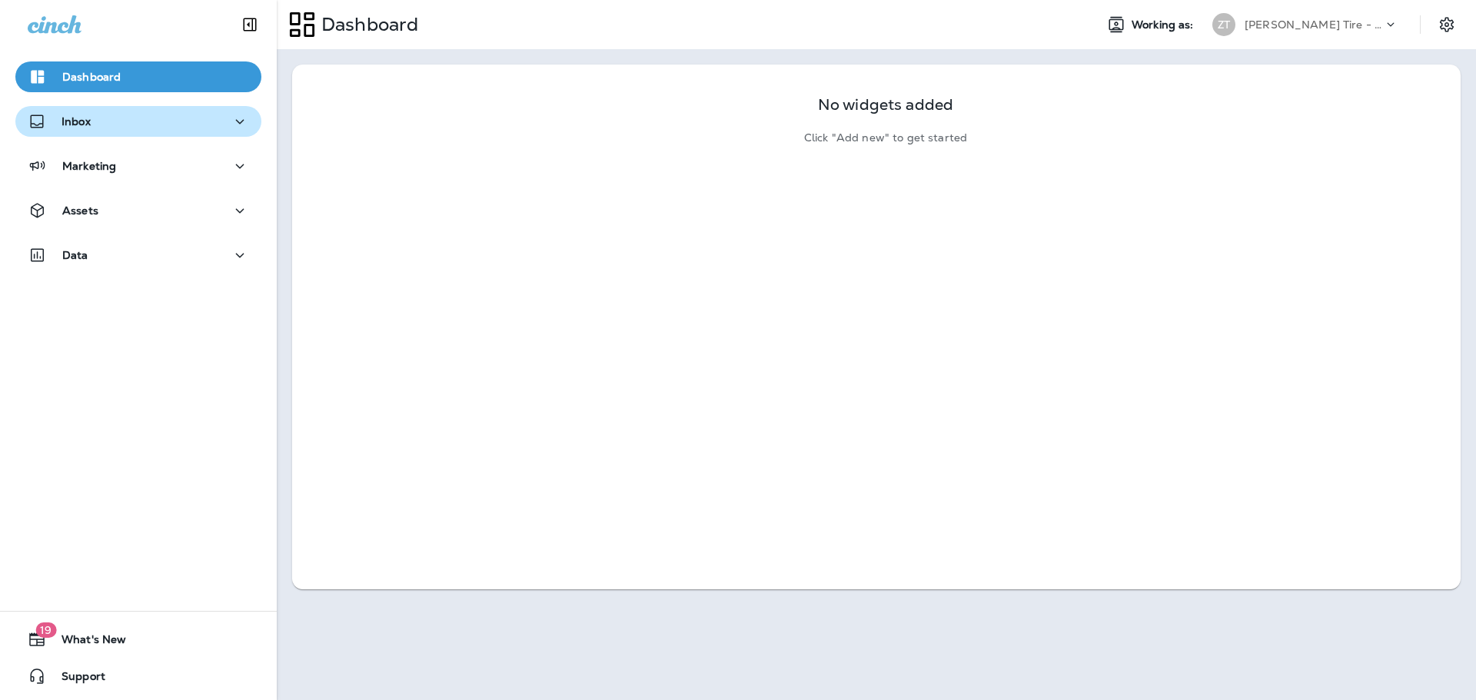  Describe the element at coordinates (138, 255) in the screenshot. I see `button: Data` at that location.